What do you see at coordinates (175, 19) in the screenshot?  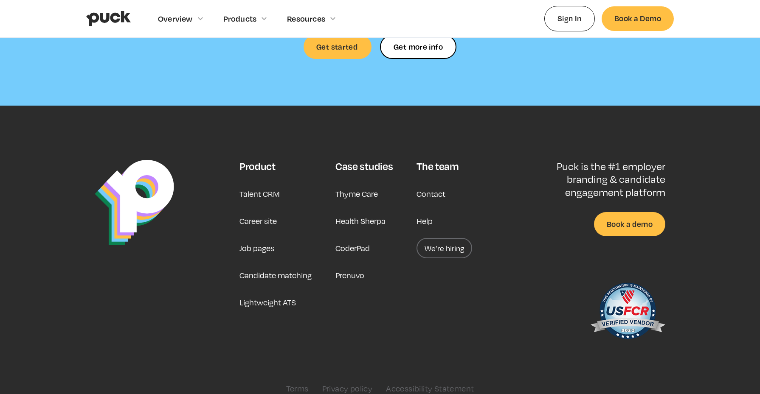 I see `div: Overview` at bounding box center [175, 19].